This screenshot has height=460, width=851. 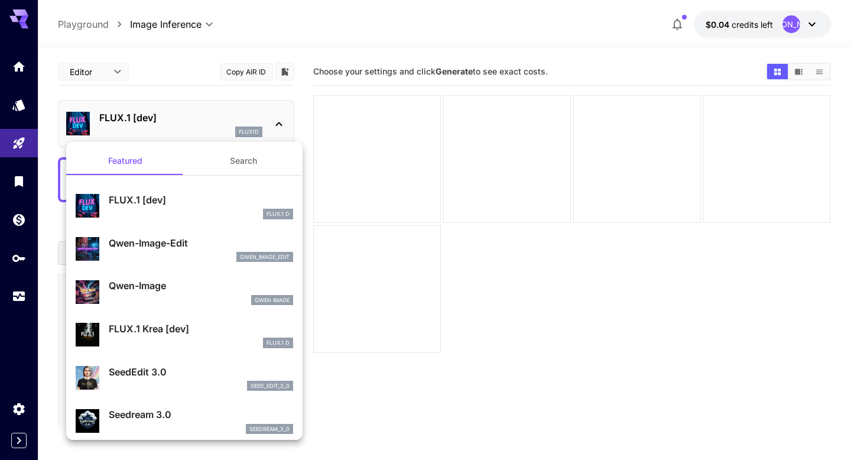 What do you see at coordinates (243, 161) in the screenshot?
I see `button: Search` at bounding box center [243, 161].